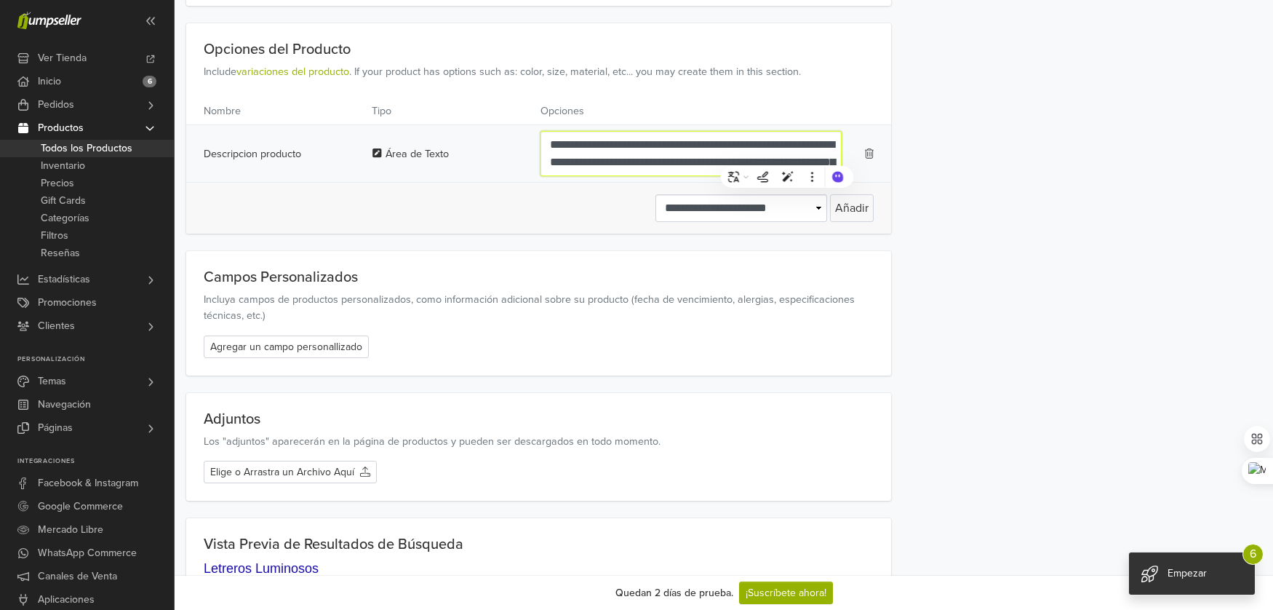  Describe the element at coordinates (56, 326) in the screenshot. I see `span: Clientes` at that location.